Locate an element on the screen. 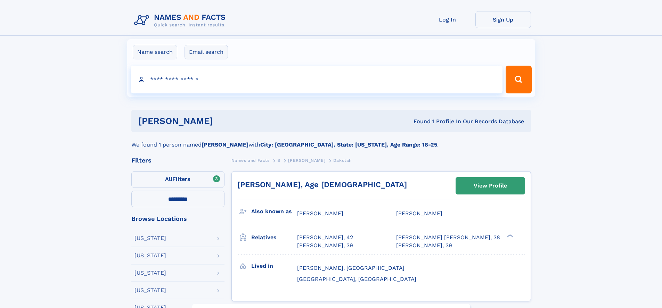  h3: Also known as is located at coordinates (274, 211).